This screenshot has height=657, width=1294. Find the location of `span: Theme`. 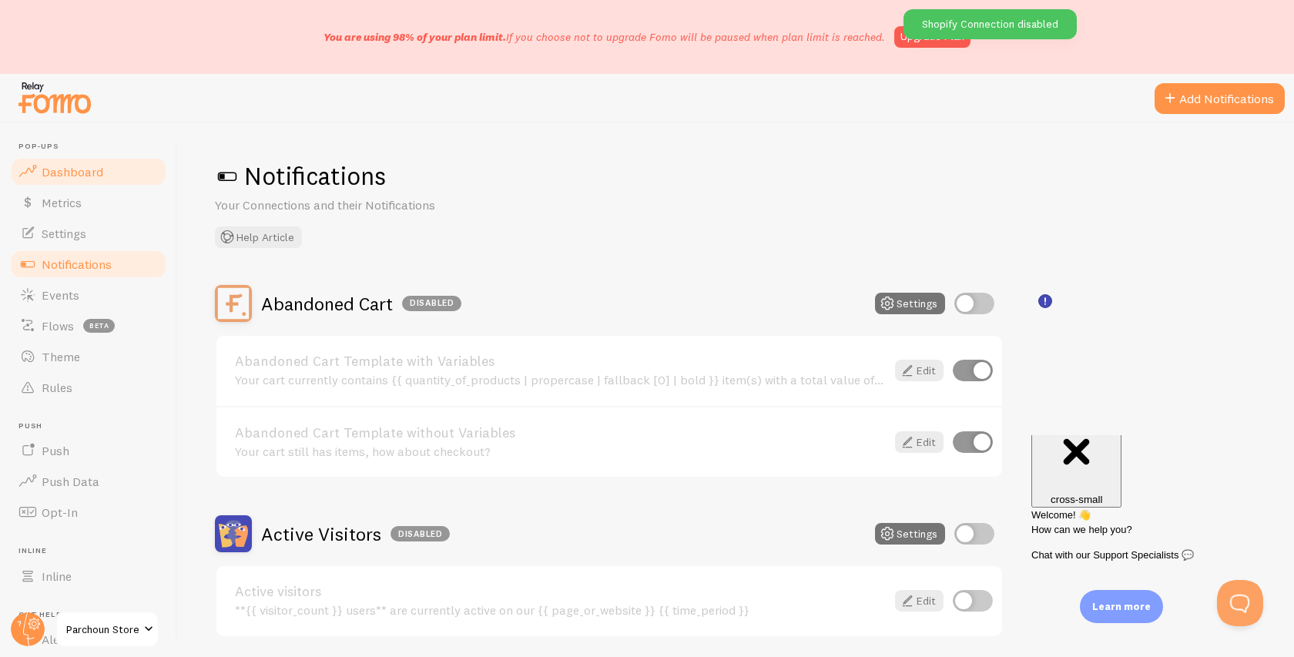

span: Theme is located at coordinates (61, 357).